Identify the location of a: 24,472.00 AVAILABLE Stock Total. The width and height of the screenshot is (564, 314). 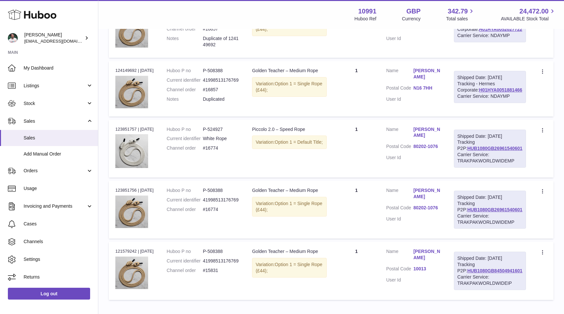
(528, 14).